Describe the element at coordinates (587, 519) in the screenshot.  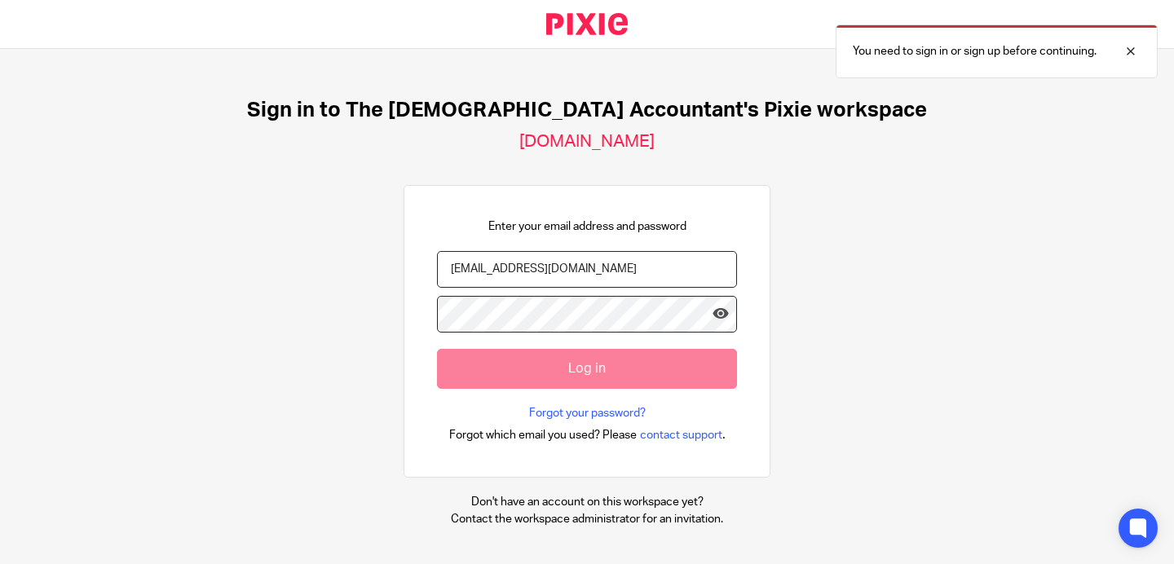
I see `p: Contact the workspace administrator for an invitation.` at that location.